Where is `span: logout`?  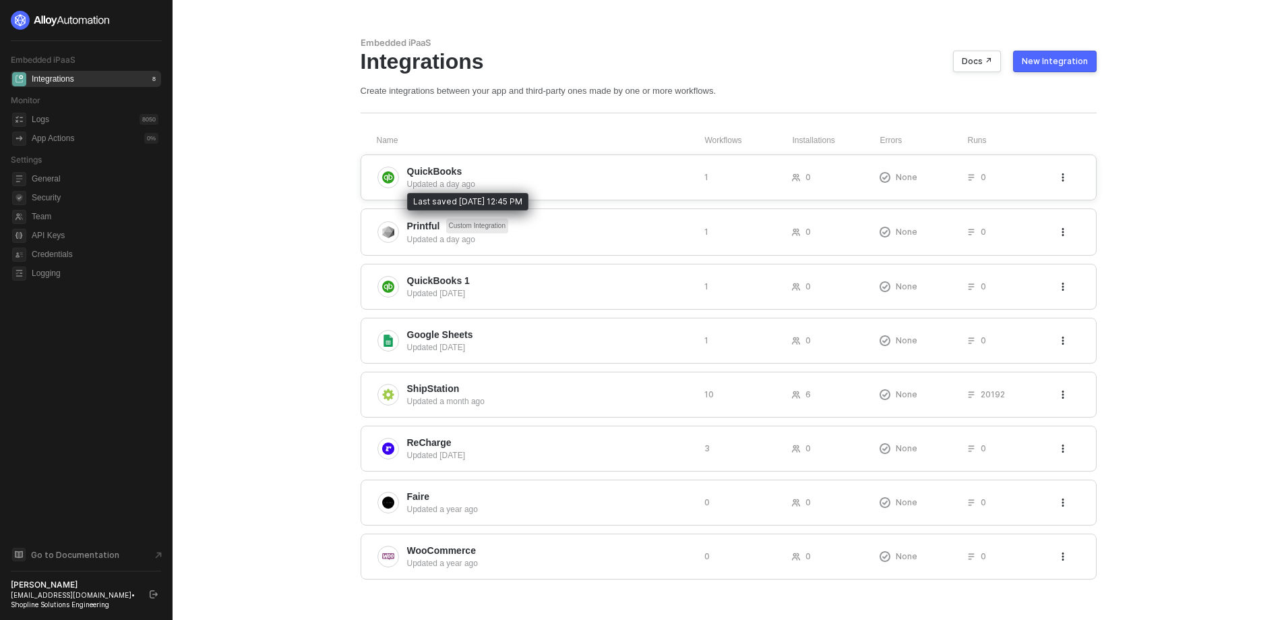
span: logout is located at coordinates (154, 594).